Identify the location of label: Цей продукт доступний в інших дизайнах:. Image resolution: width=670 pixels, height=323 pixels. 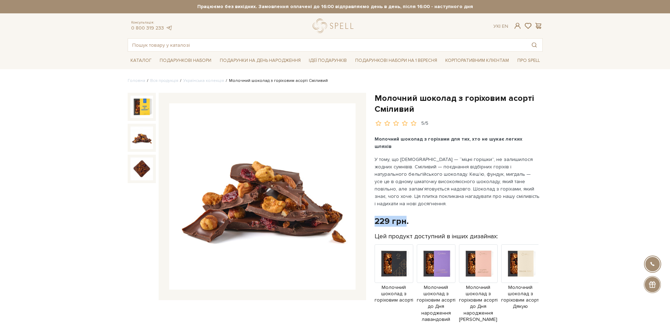
(436, 236).